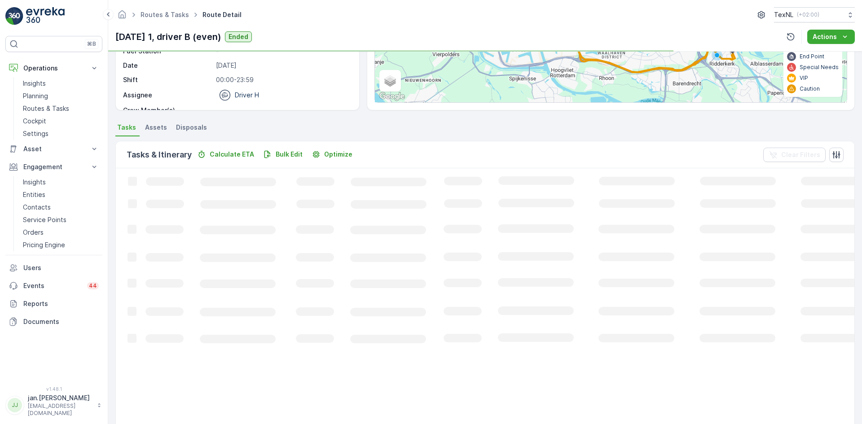 This screenshot has height=424, width=862. Describe the element at coordinates (338, 154) in the screenshot. I see `p: Optimize` at that location.